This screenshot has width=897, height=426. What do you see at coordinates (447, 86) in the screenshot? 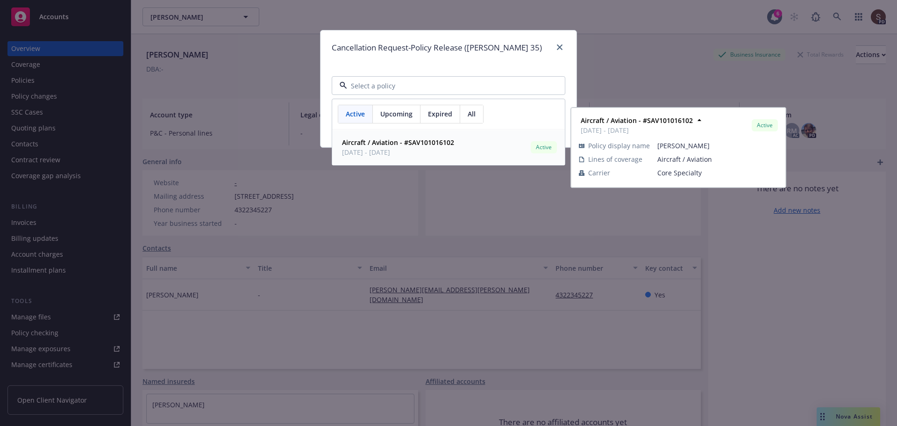
I see `input: Select a policy` at bounding box center [447, 86].